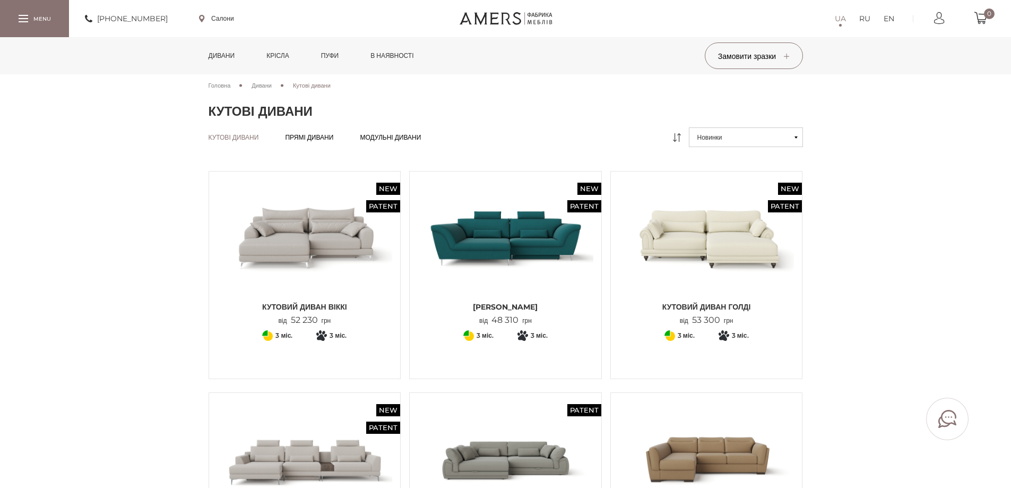 This screenshot has height=488, width=1011. I want to click on button: Новинки, so click(746, 137).